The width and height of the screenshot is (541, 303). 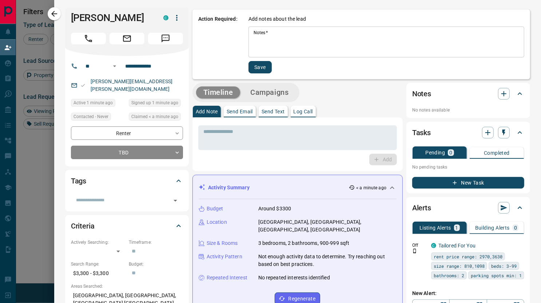 What do you see at coordinates (496, 276) in the screenshot?
I see `span: parking spots min: 1` at bounding box center [496, 276].